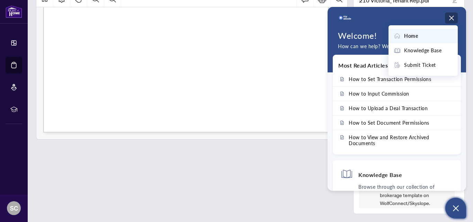  What do you see at coordinates (423, 51) in the screenshot?
I see `span: Knowledge Base` at bounding box center [423, 51].